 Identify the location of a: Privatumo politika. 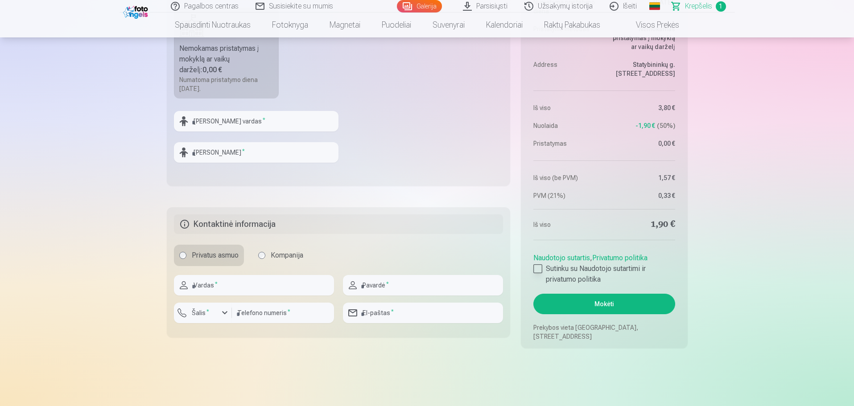
(620, 258).